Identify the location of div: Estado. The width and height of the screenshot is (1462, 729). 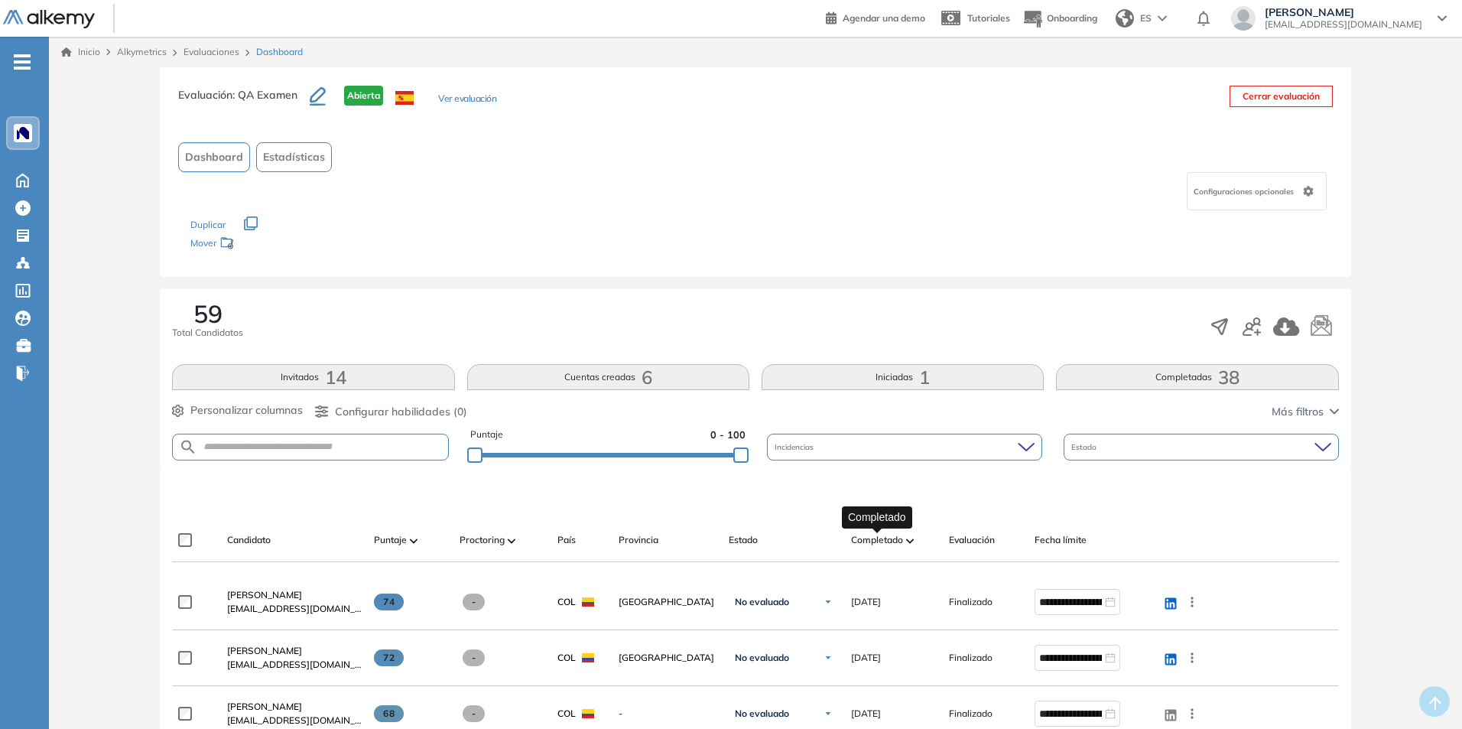
(1202, 447).